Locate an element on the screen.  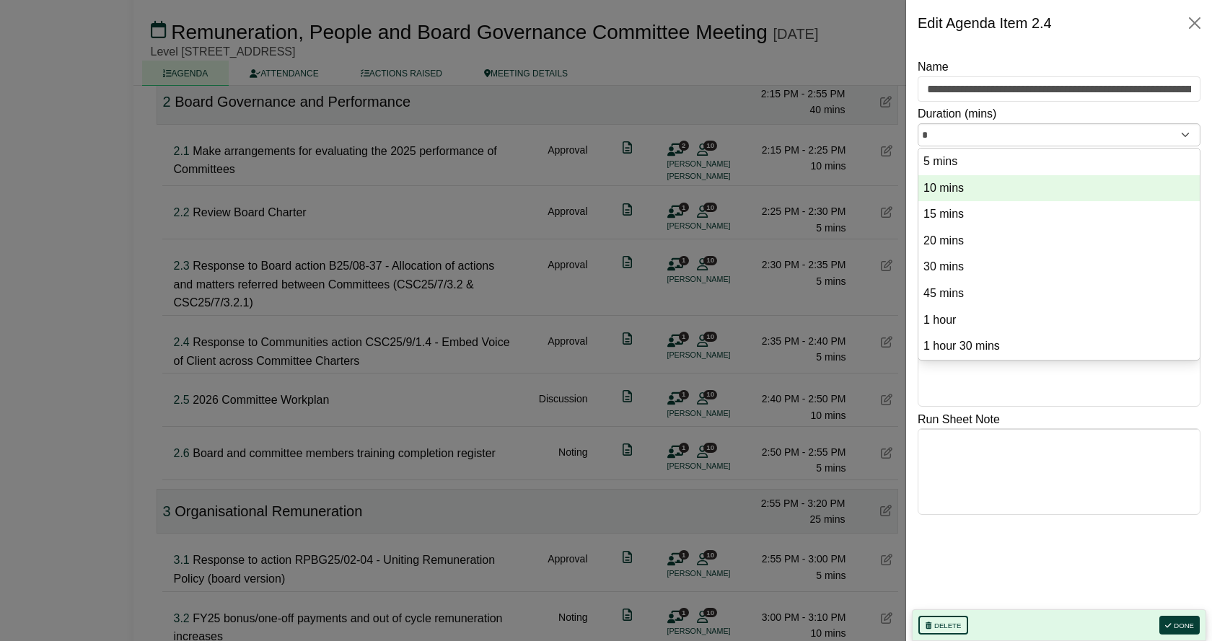
div: Edit Agenda Item 2.4 is located at coordinates (984, 23).